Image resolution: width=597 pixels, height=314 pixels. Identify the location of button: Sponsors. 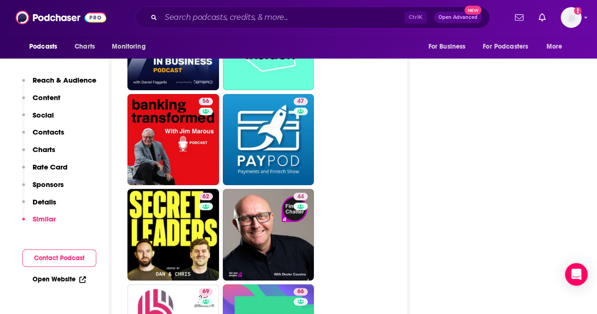
(43, 188).